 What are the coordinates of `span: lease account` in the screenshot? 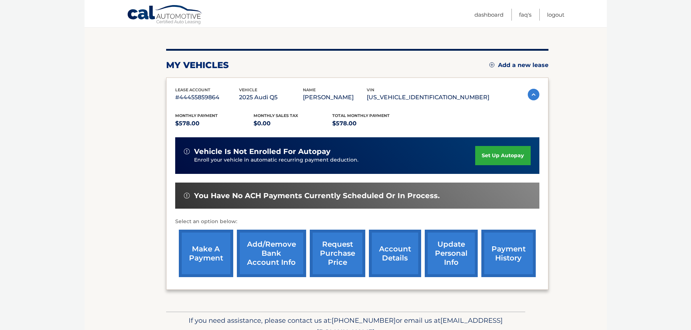 It's located at (193, 90).